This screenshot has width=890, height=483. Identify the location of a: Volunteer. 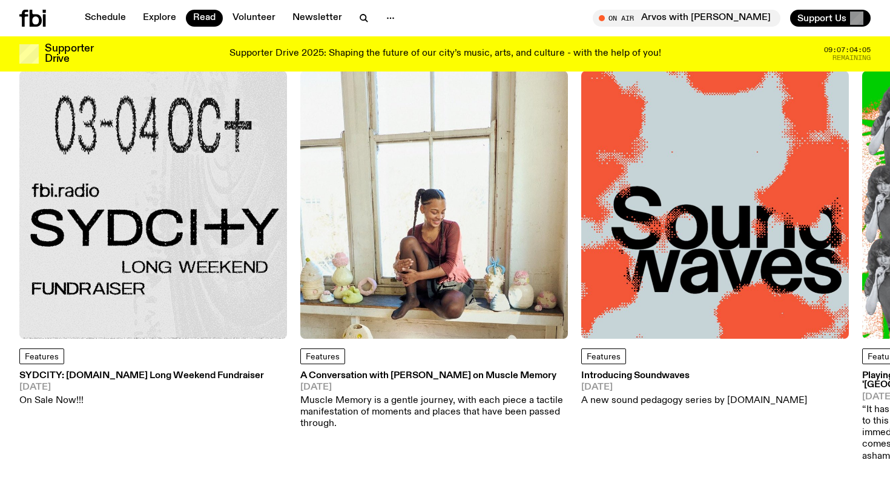
(254, 18).